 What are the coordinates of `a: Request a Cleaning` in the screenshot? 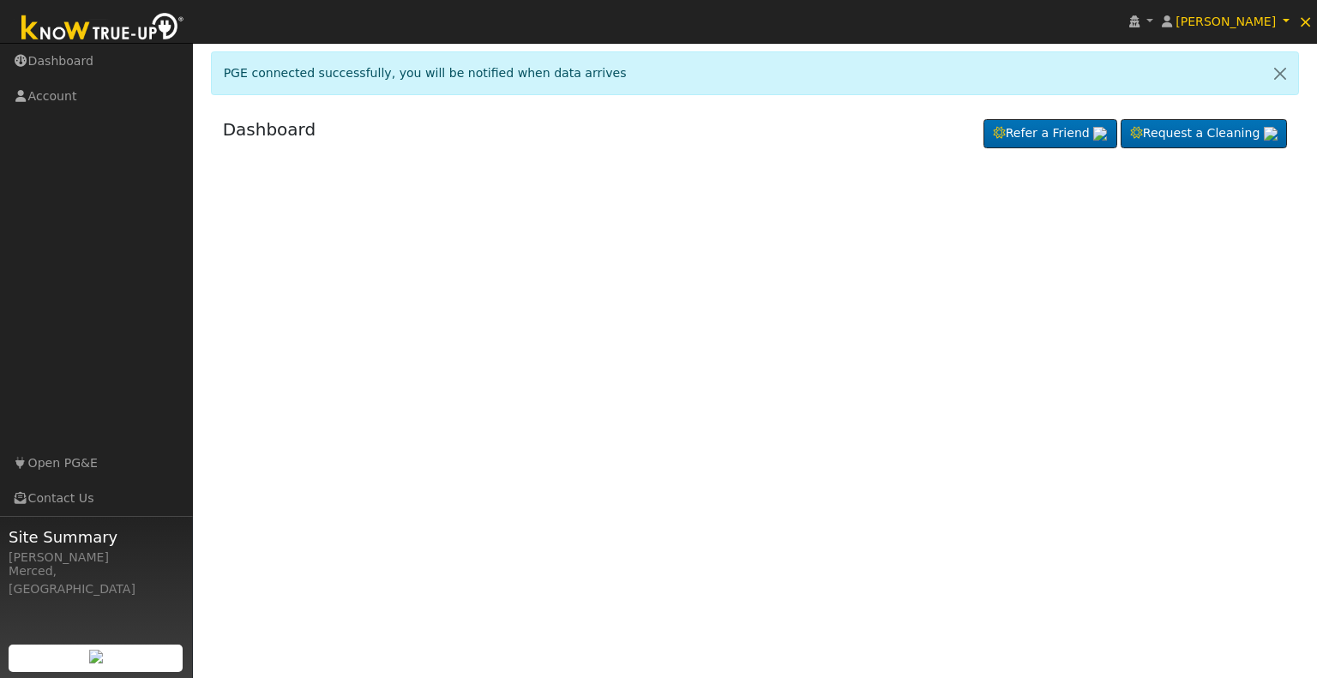 It's located at (1204, 134).